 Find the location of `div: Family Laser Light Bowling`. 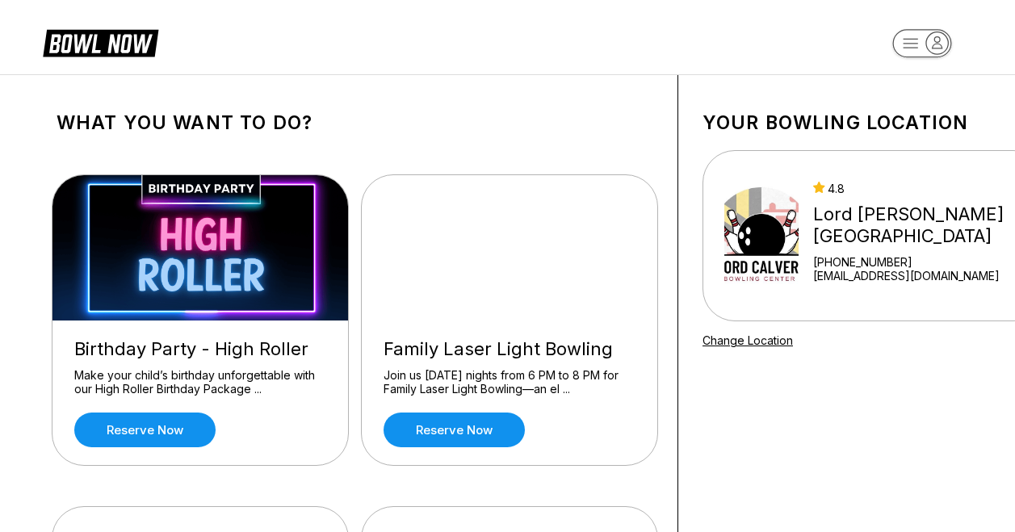

div: Family Laser Light Bowling is located at coordinates (509, 349).